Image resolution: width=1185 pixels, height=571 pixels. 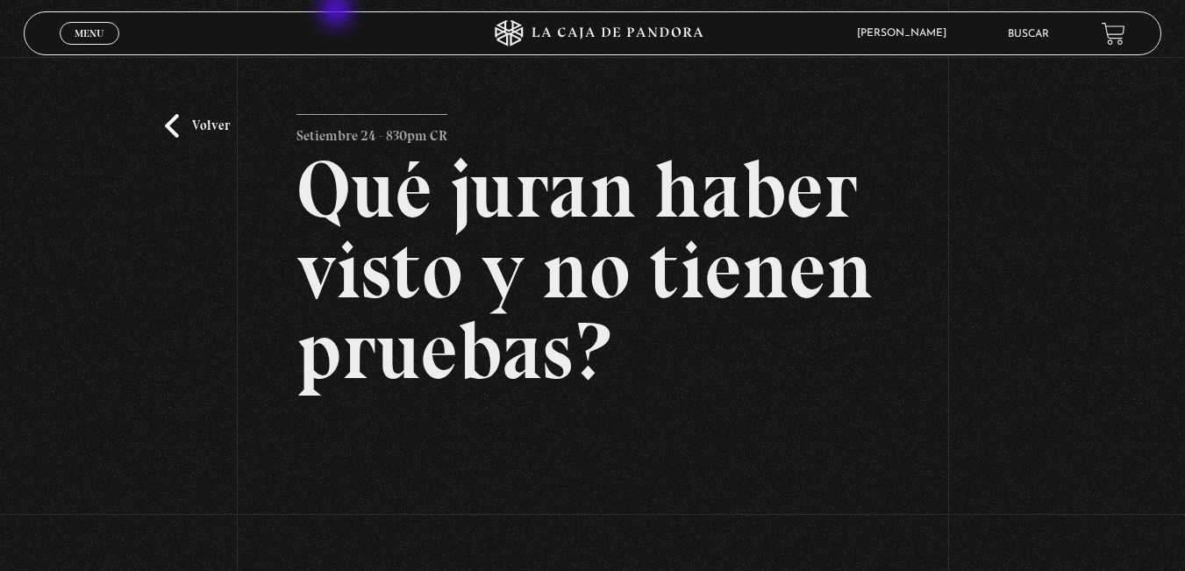 I want to click on span: Cerrar, so click(x=89, y=49).